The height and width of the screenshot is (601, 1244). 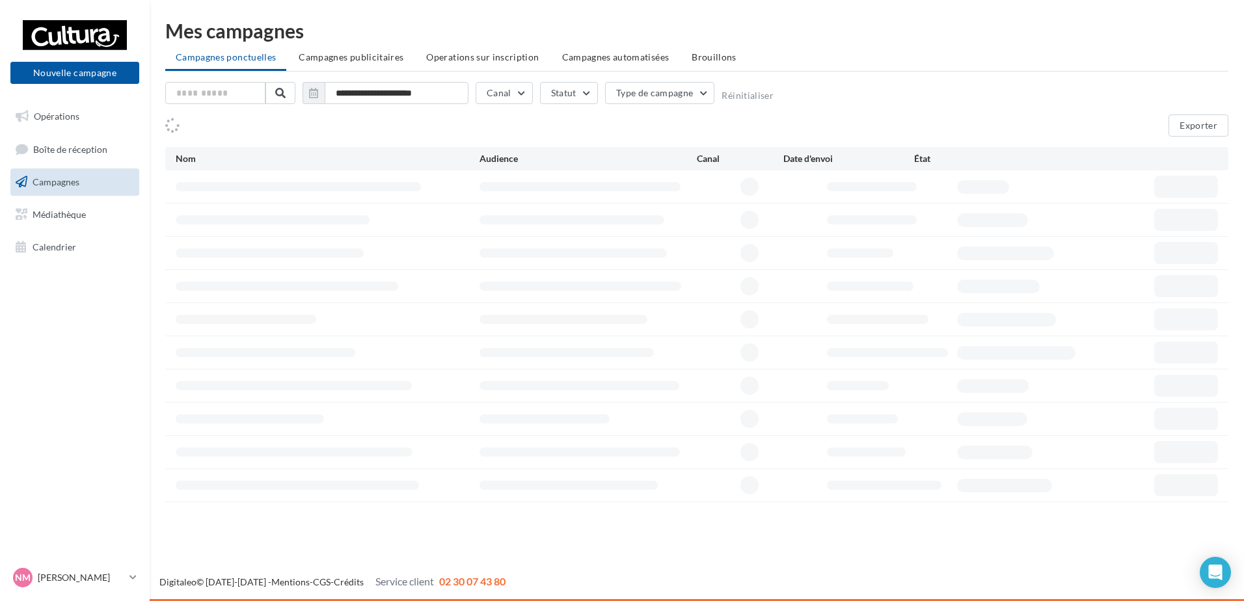 I want to click on button: Statut, so click(x=569, y=93).